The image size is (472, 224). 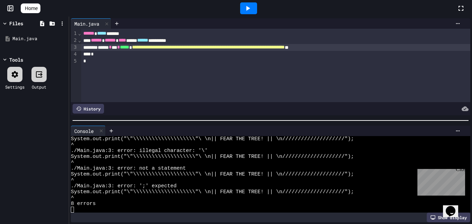 What do you see at coordinates (74, 34) in the screenshot?
I see `div: 1` at bounding box center [74, 34].